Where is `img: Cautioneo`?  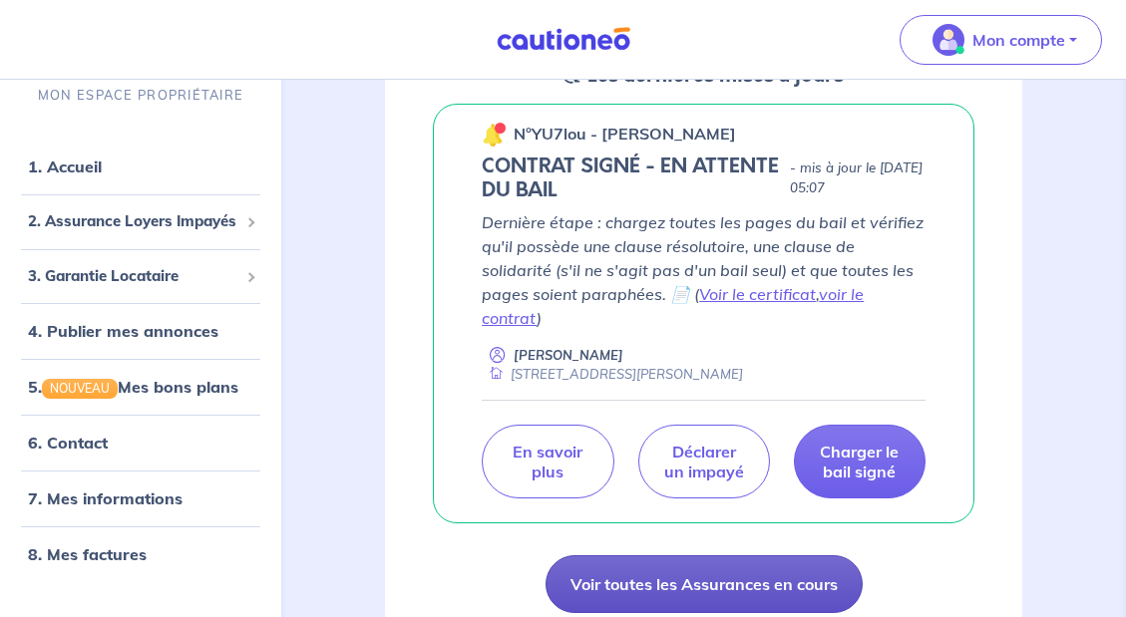
img: Cautioneo is located at coordinates (564, 39).